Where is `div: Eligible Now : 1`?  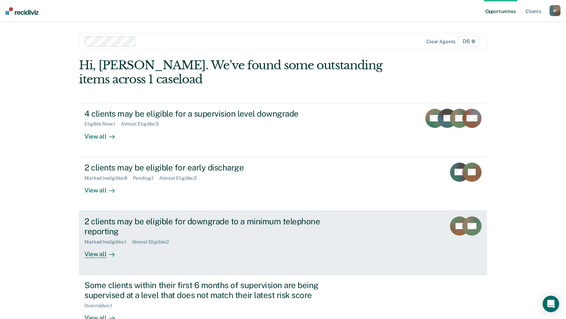 div: Eligible Now : 1 is located at coordinates (103, 124).